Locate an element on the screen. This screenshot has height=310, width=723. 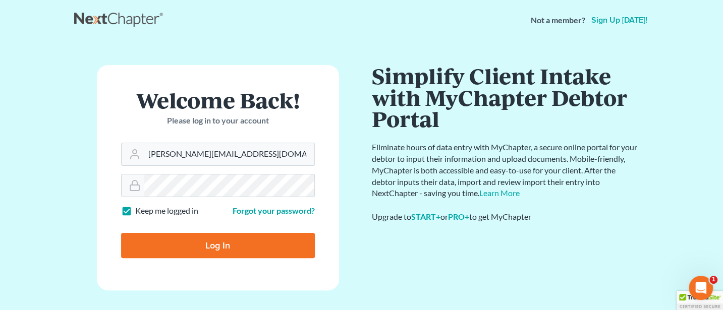
strong: Not a member? is located at coordinates (558, 20).